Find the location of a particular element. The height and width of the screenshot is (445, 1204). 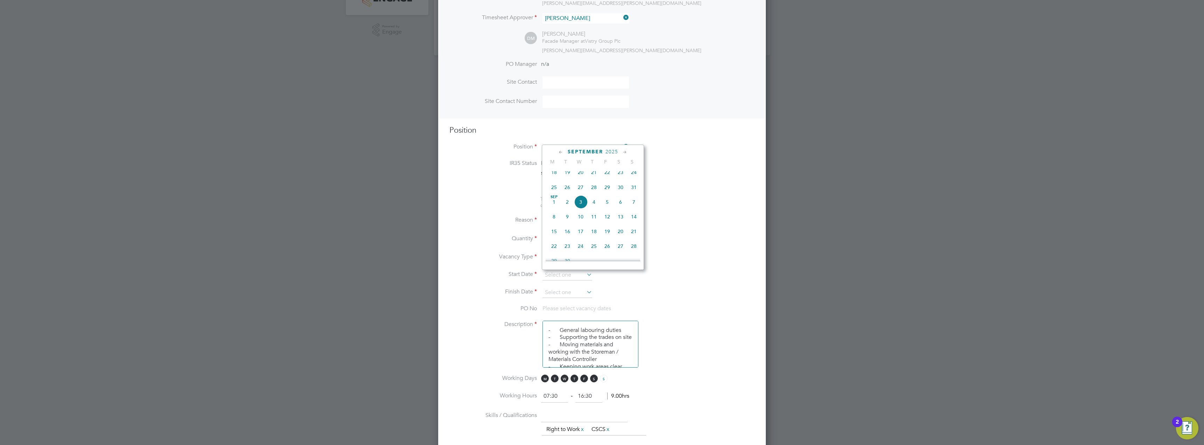

label: Finish Date is located at coordinates (493, 292).